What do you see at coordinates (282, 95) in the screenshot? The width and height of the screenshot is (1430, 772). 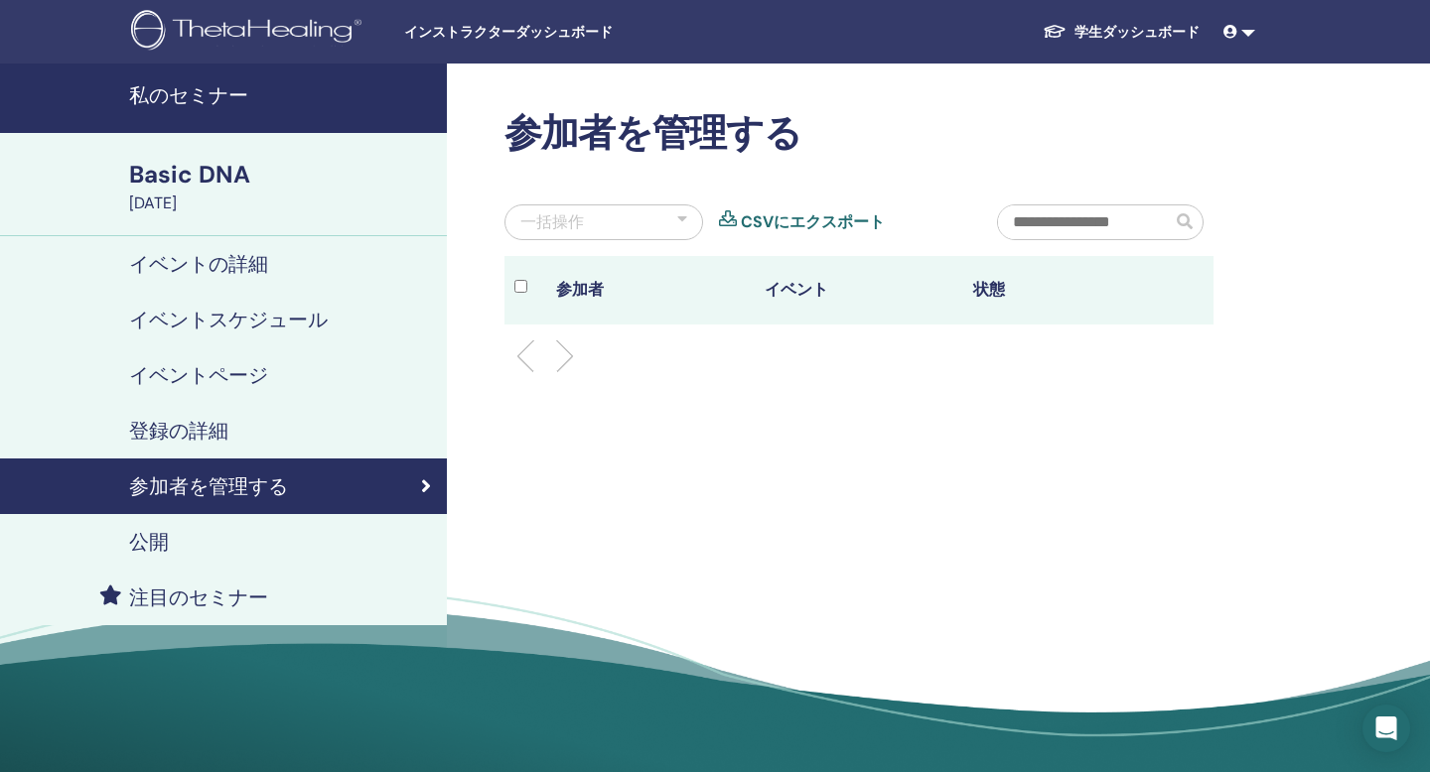 I see `h4: 私のセミナー` at bounding box center [282, 95].